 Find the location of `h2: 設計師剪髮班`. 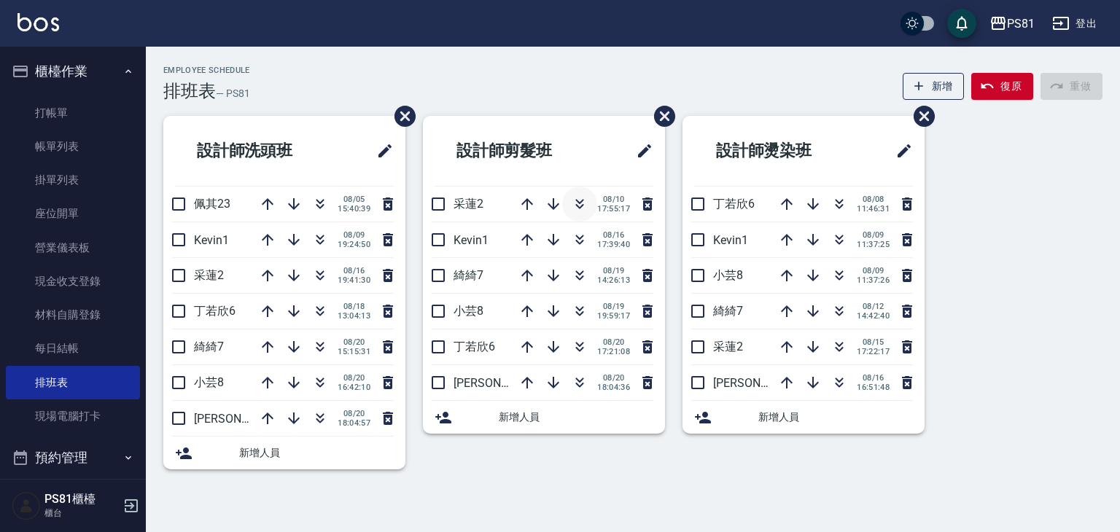

h2: 設計師剪髮班 is located at coordinates (517, 151).